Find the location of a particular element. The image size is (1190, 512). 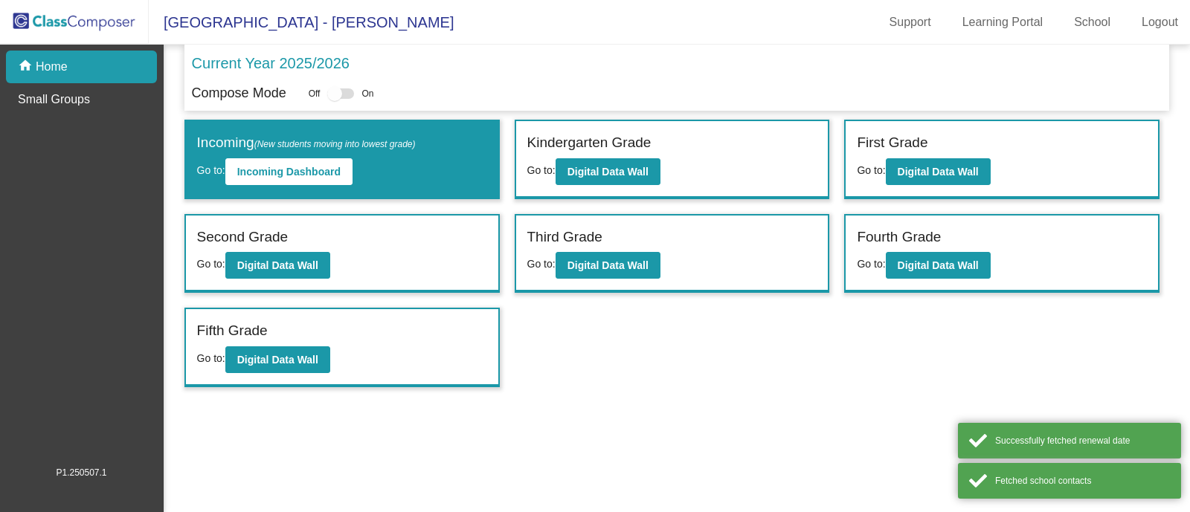

p: Small Groups is located at coordinates (54, 100).